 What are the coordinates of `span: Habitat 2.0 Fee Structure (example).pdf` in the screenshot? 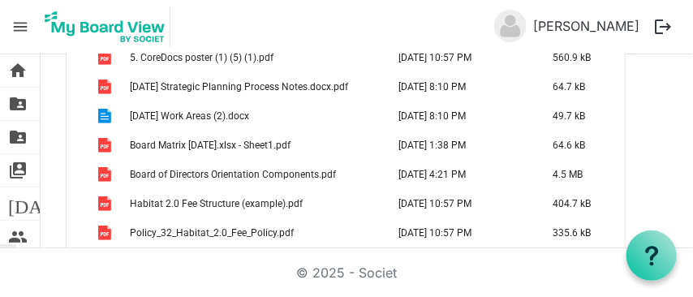 It's located at (216, 204).